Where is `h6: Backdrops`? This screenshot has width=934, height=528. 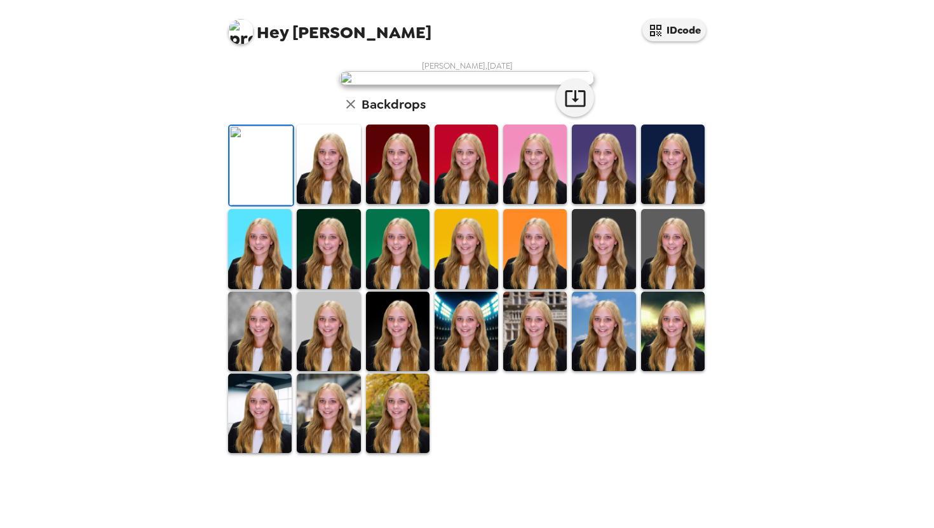
h6: Backdrops is located at coordinates (393, 104).